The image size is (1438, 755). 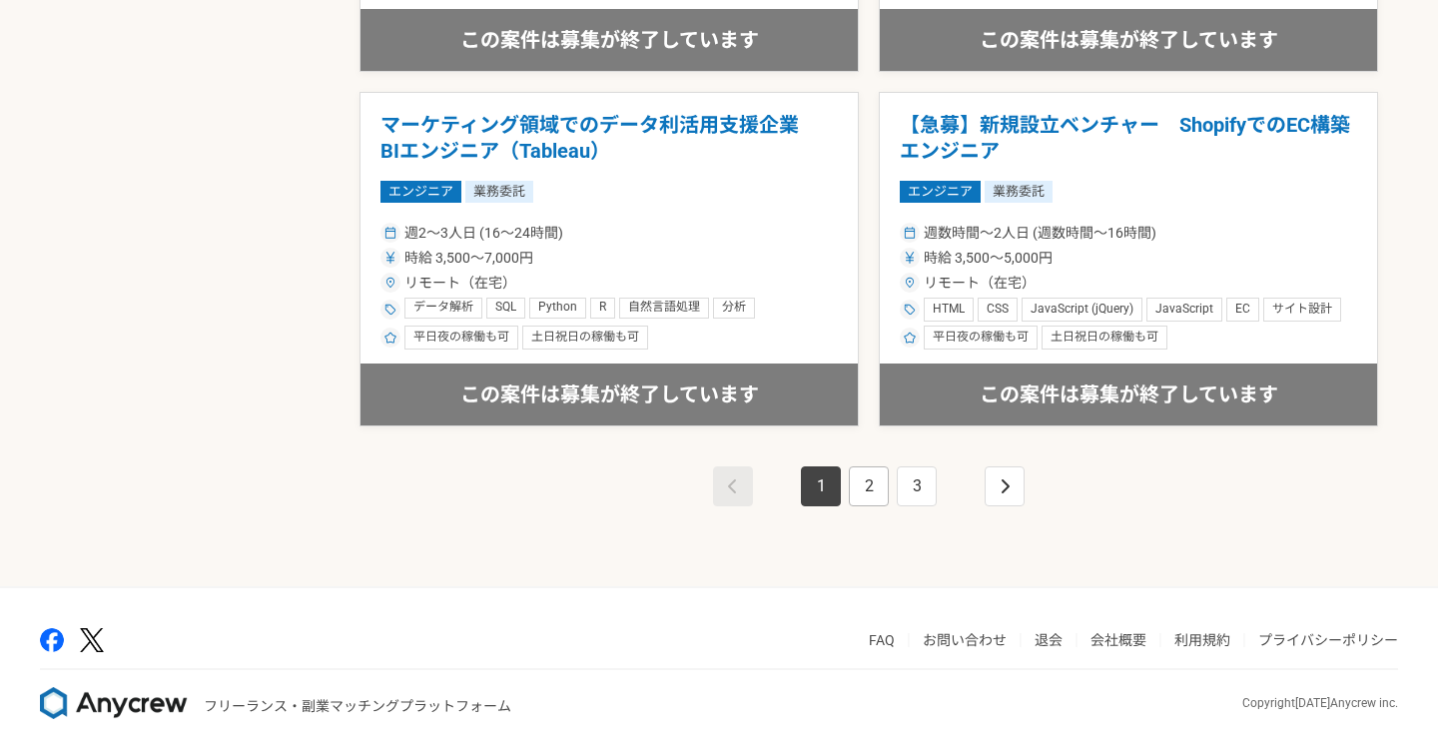 What do you see at coordinates (609, 138) in the screenshot?
I see `h1: マーケティング領域でのデータ利活用支援企業 BIエンジニア（Tableau）` at bounding box center [609, 138].